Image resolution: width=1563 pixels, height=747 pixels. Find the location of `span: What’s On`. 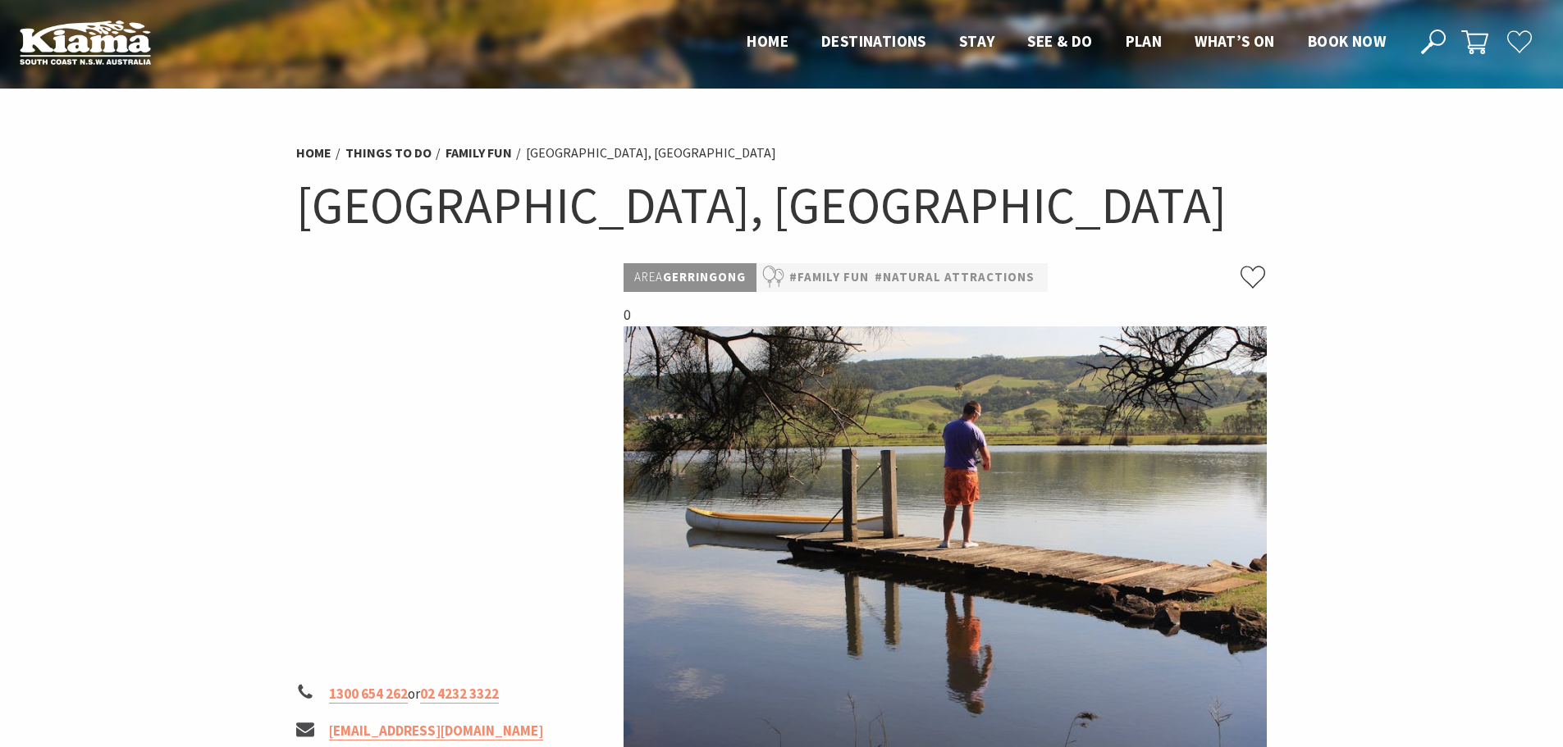

span: What’s On is located at coordinates (1235, 41).